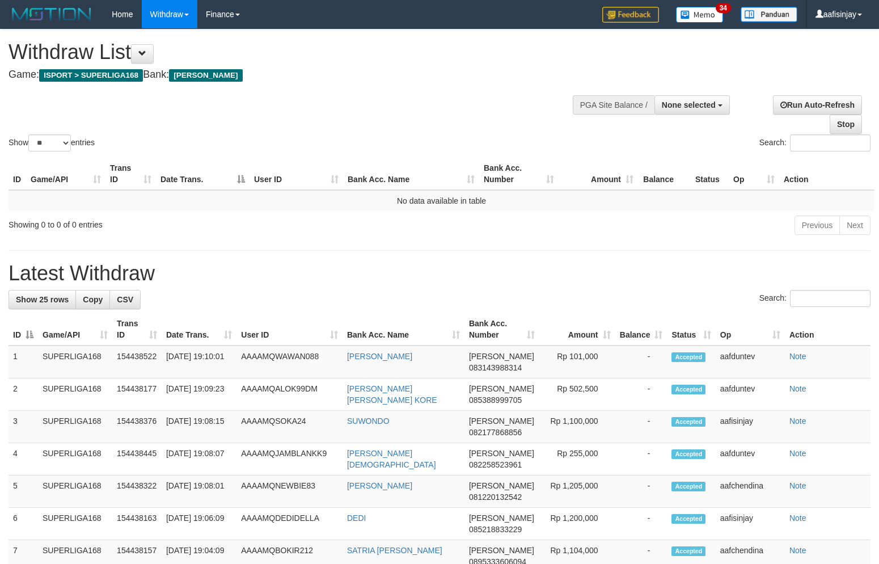 The image size is (879, 564). Describe the element at coordinates (49, 143) in the screenshot. I see `select: Showentries` at that location.